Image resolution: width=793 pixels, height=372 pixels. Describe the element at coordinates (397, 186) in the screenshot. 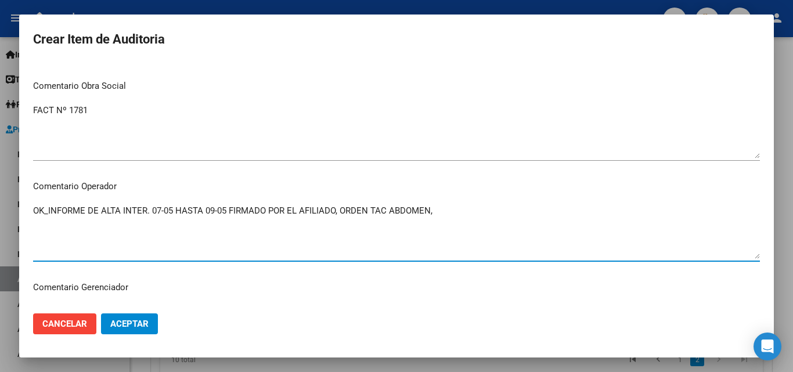

I see `p: Comentario Operador` at that location.